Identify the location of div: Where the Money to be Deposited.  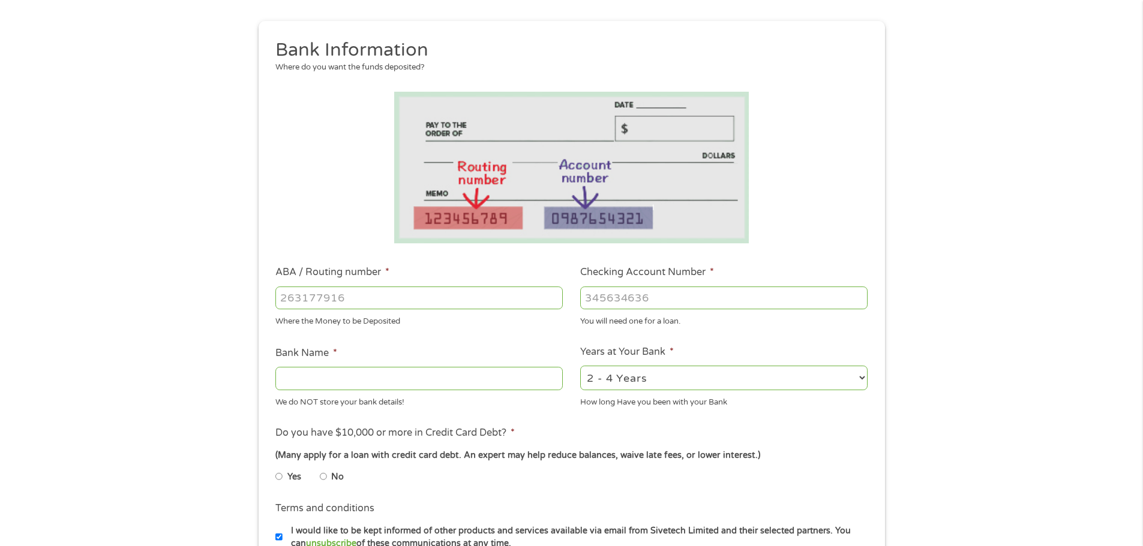
(419, 320).